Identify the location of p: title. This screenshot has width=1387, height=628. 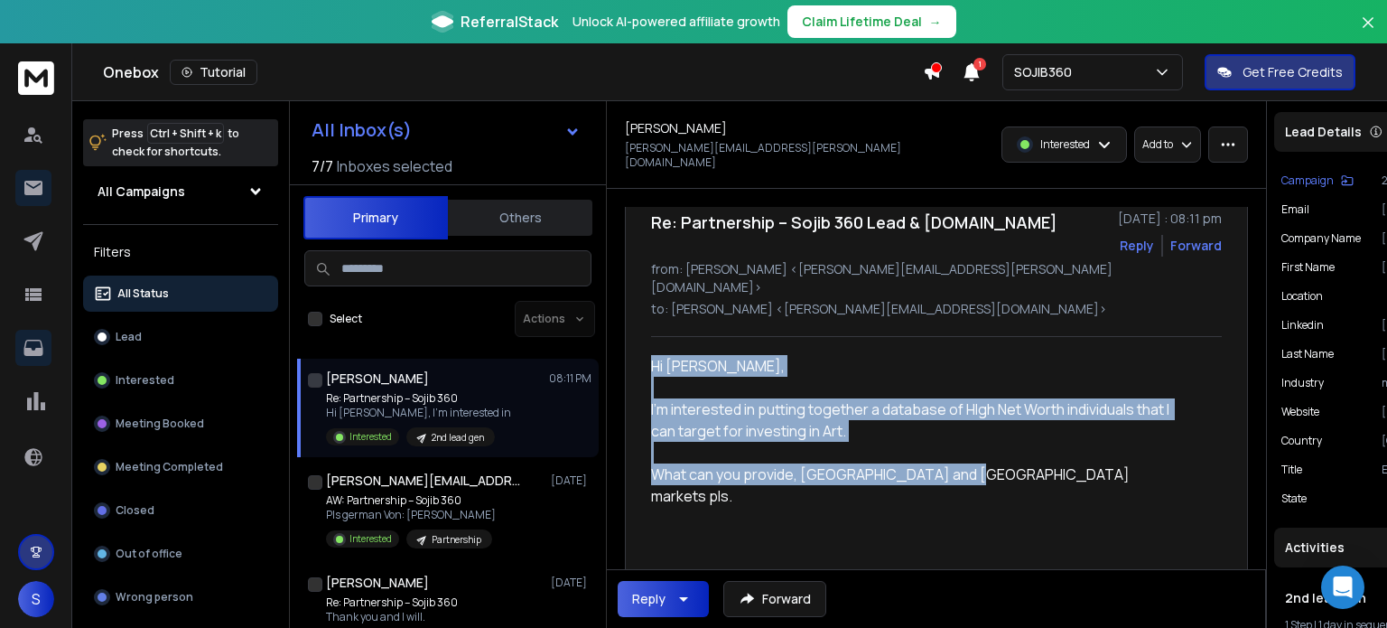
(1292, 470).